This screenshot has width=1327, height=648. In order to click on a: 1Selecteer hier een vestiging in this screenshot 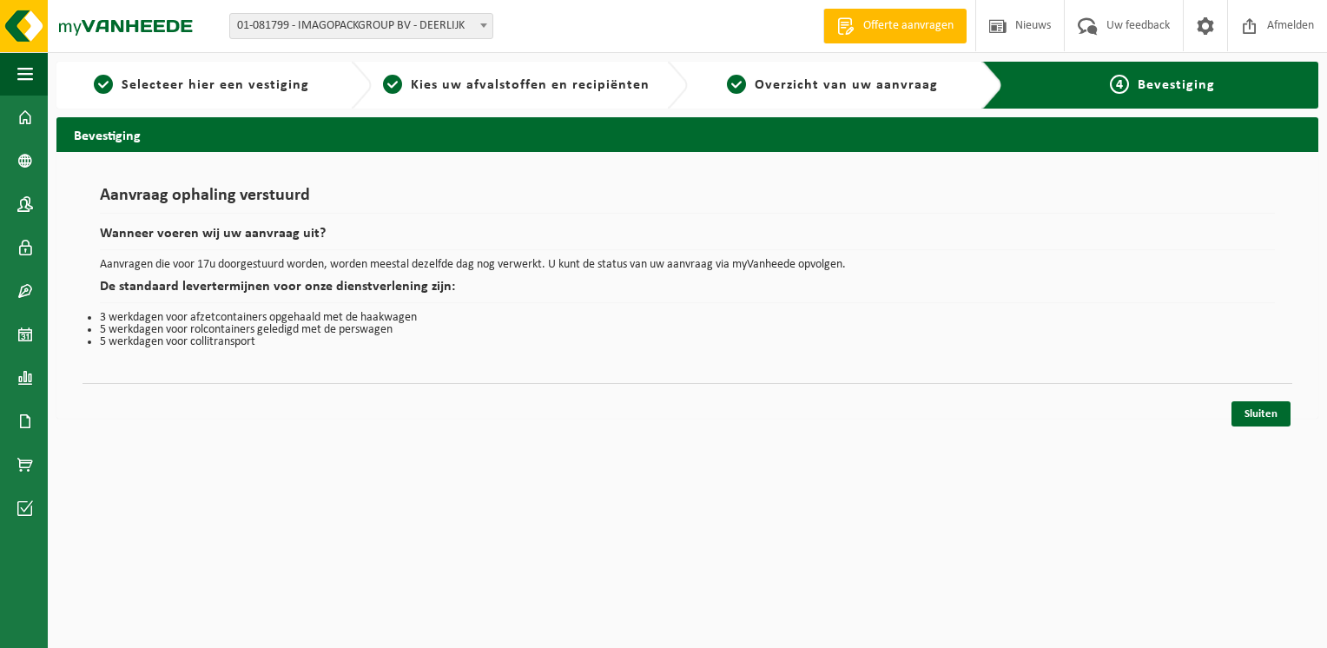, I will do `click(201, 85)`.